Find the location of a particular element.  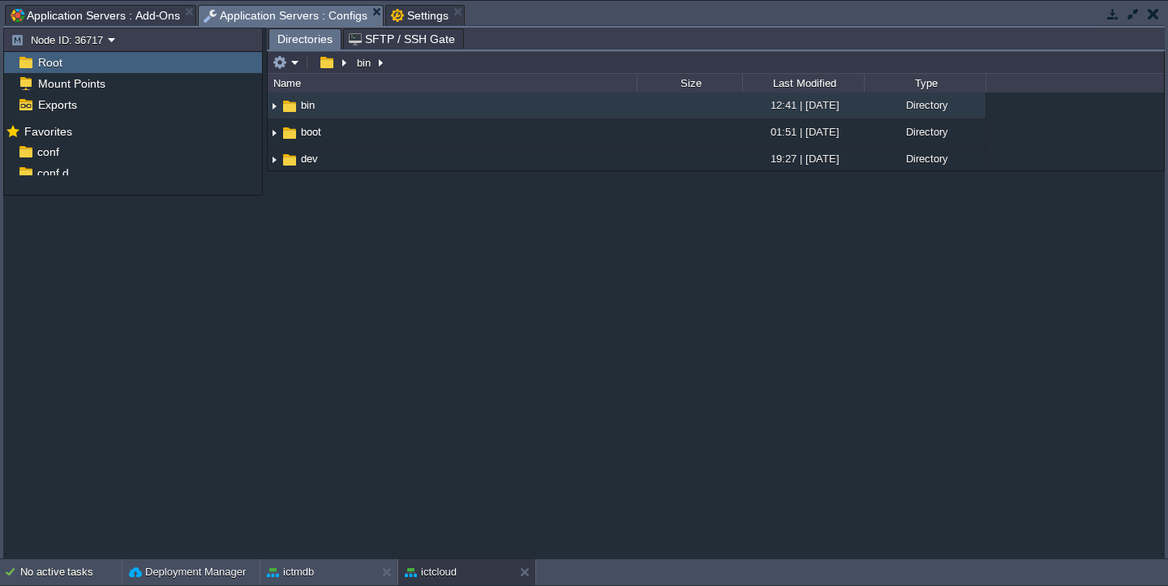

a: Exports is located at coordinates (57, 105).